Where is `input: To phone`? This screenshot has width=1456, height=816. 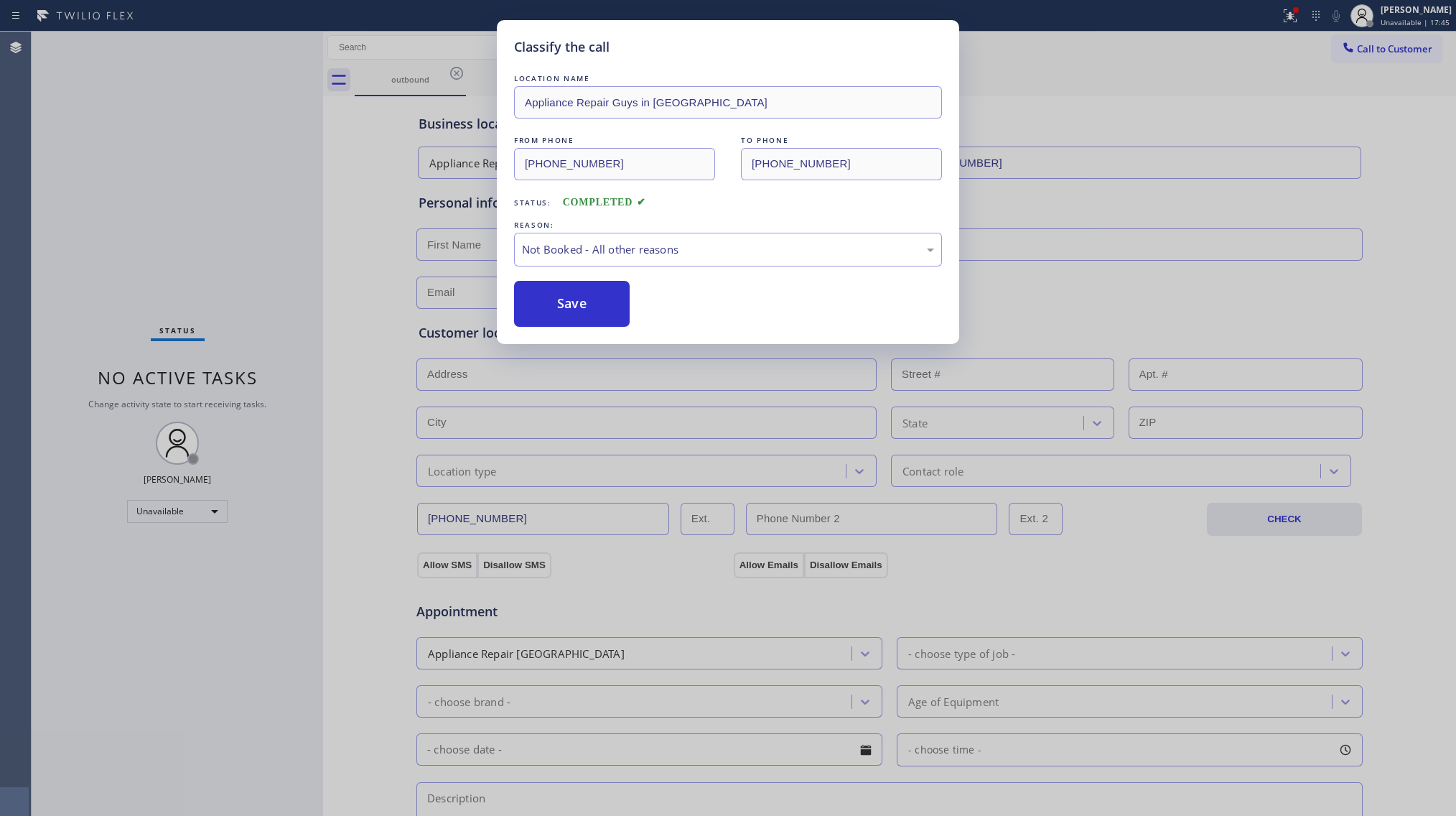 input: To phone is located at coordinates (841, 164).